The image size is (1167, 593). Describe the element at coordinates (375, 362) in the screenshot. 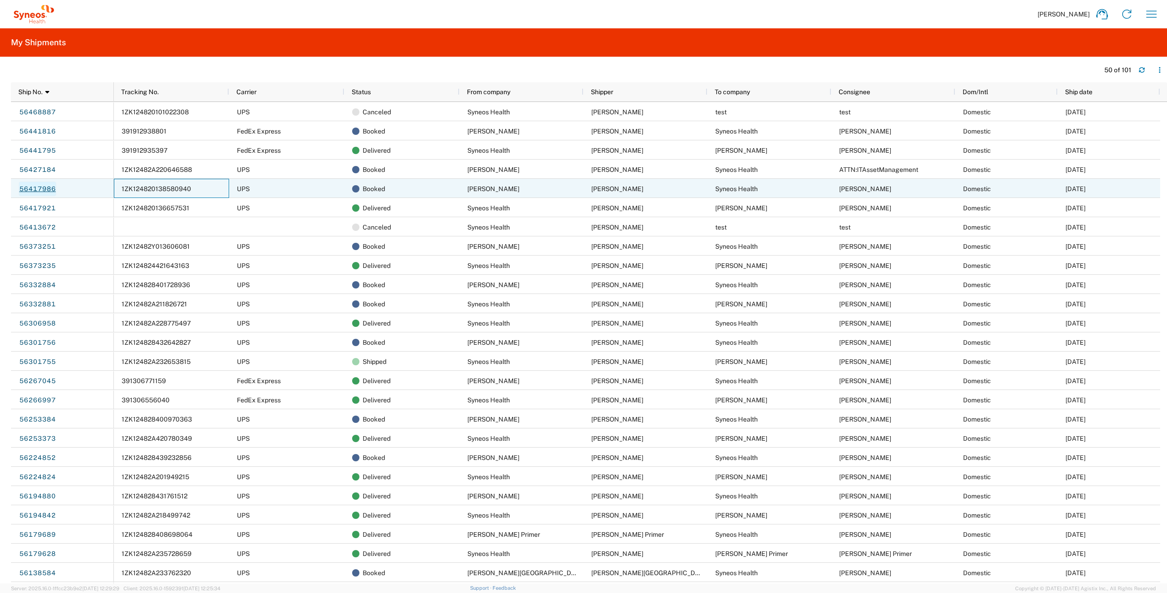

I see `span: Shipped` at that location.